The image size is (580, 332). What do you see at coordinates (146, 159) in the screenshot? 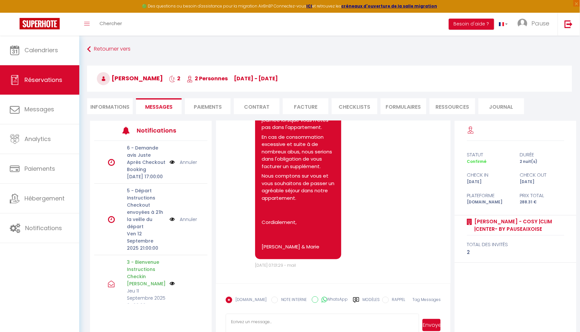
I see `p: 6 - Demande avis Juste Après Checkout Booking` at bounding box center [146, 159].